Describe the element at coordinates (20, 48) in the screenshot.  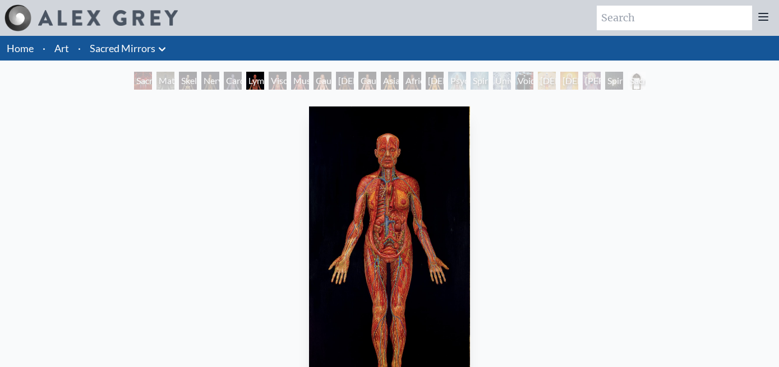
I see `a: Home` at that location.